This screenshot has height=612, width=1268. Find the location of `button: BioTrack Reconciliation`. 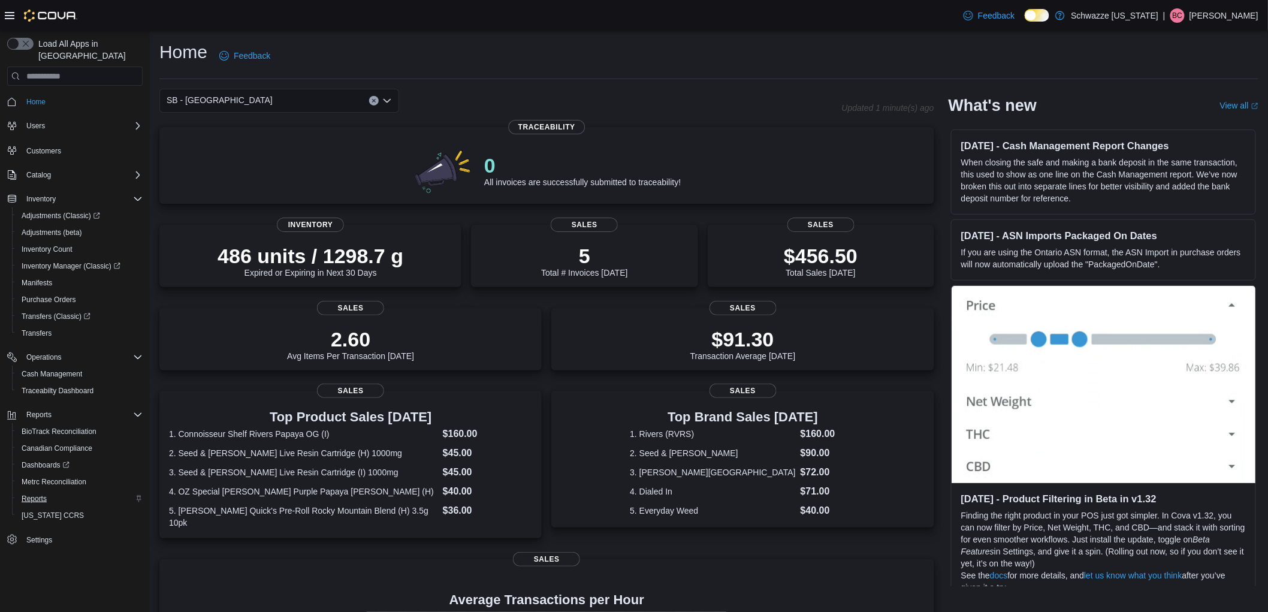

button: BioTrack Reconciliation is located at coordinates (80, 431).